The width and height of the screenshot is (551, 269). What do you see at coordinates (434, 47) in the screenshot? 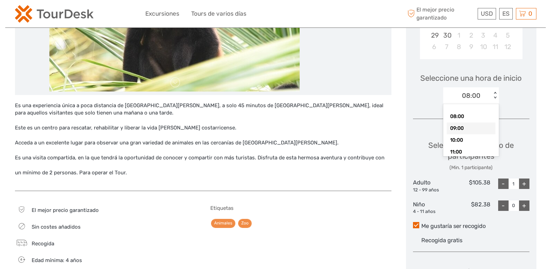
I see `div: Choose lunes, 6 de octubre de 2025` at bounding box center [434, 47].